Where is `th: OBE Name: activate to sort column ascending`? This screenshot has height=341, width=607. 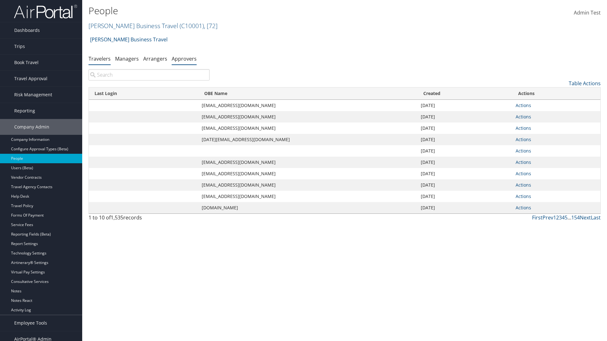 th: OBE Name: activate to sort column ascending is located at coordinates (308, 94).